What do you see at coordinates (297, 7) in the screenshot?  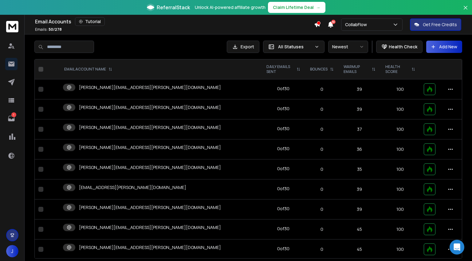 I see `button: Claim Lifetime Deal→` at bounding box center [297, 7].